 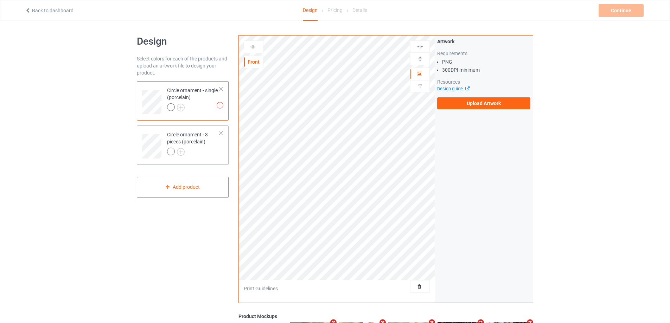 I want to click on a: Design guide, so click(x=453, y=89).